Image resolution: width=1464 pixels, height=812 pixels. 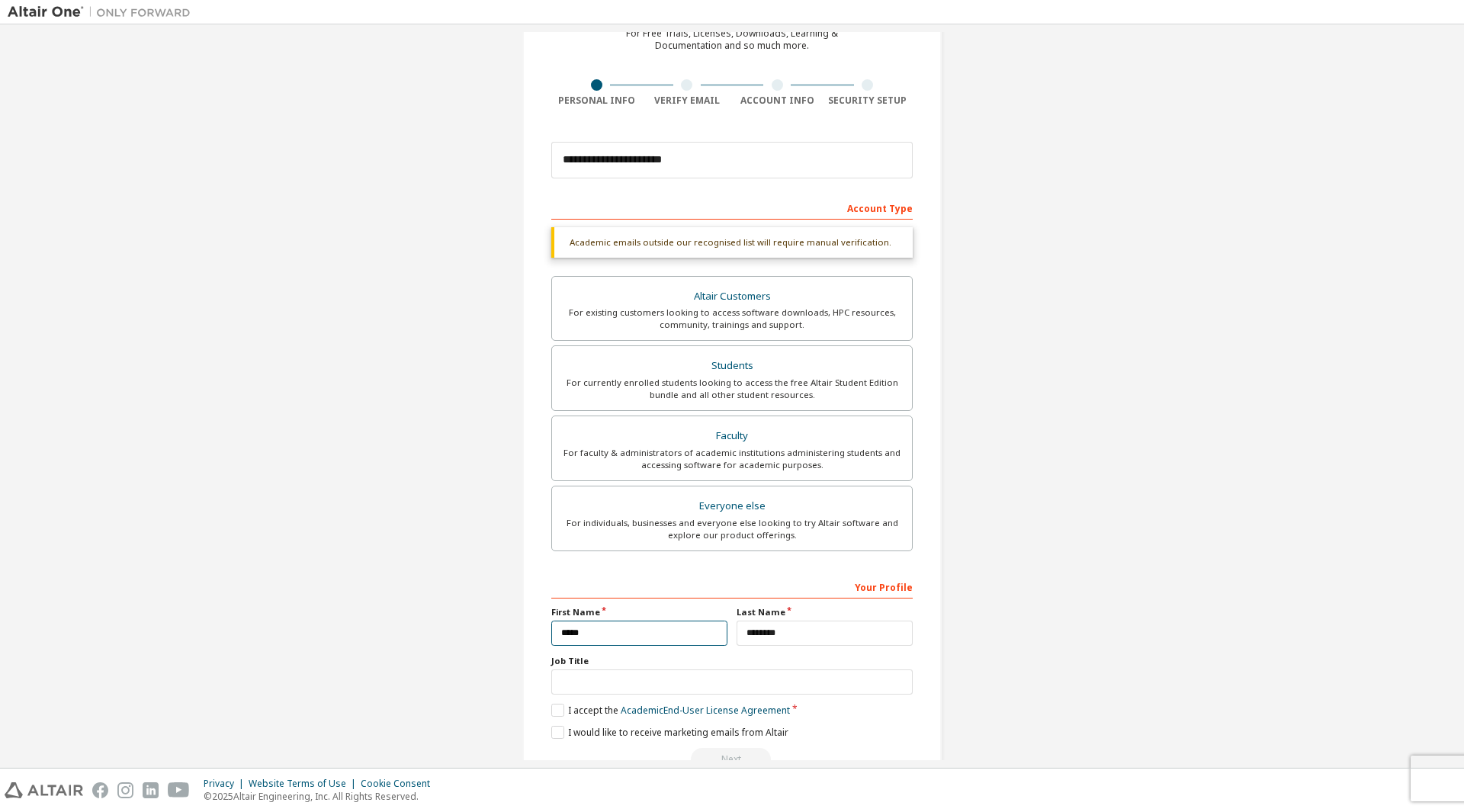 I want to click on label: Job Title, so click(x=732, y=661).